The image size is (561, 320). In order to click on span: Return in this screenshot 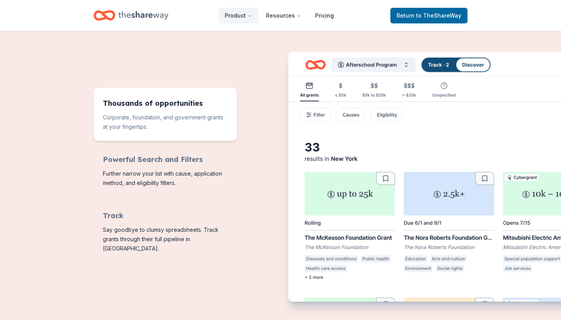, I will do `click(429, 16)`.